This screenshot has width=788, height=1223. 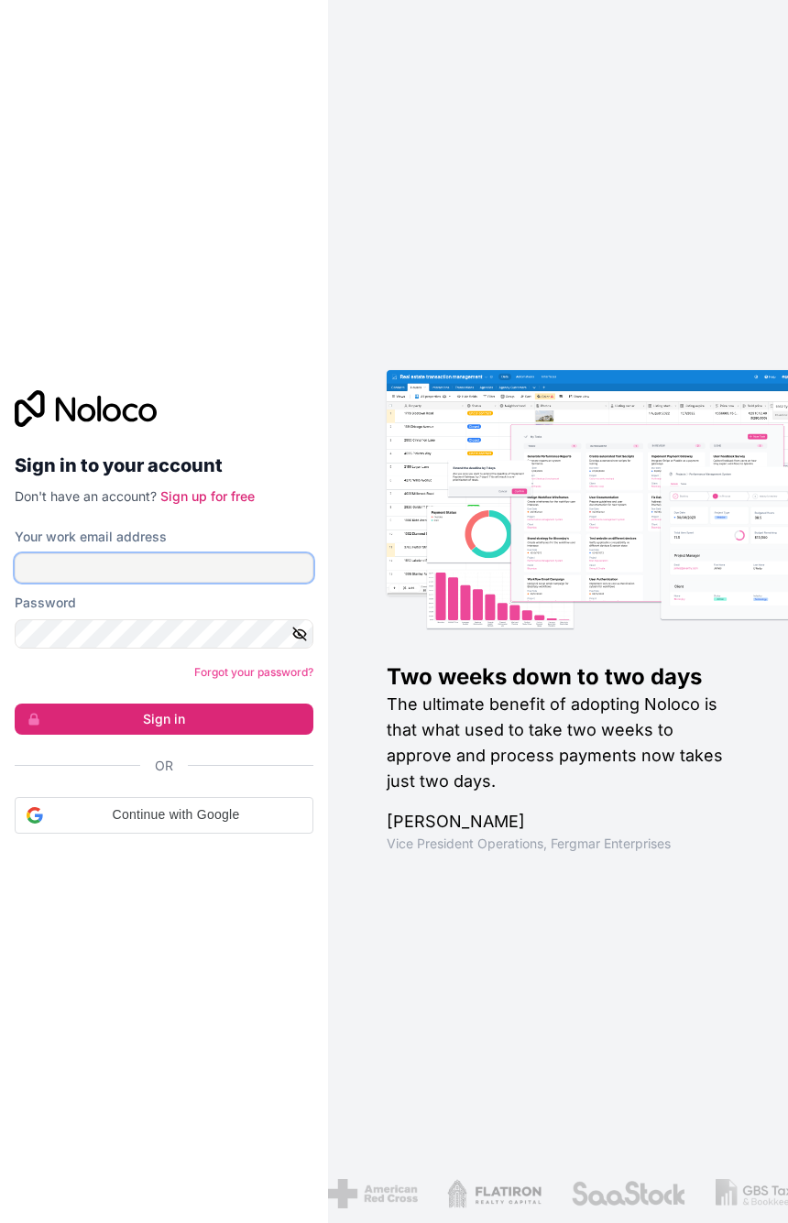 What do you see at coordinates (164, 465) in the screenshot?
I see `h2: Sign in to your account` at bounding box center [164, 465].